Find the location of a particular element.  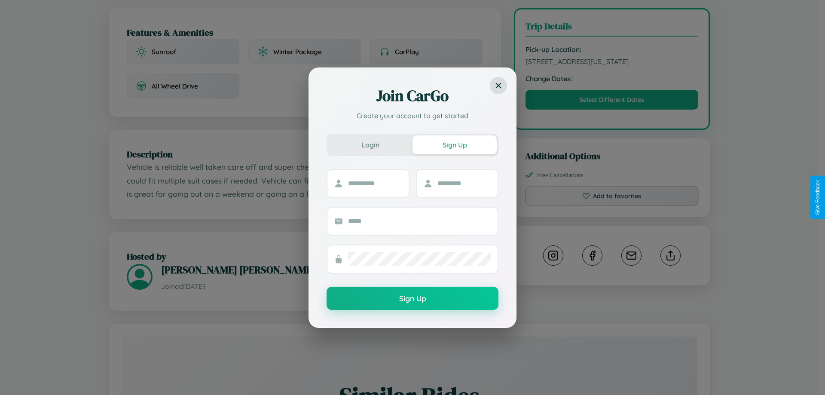

p: Create your account to get started is located at coordinates (412, 116).